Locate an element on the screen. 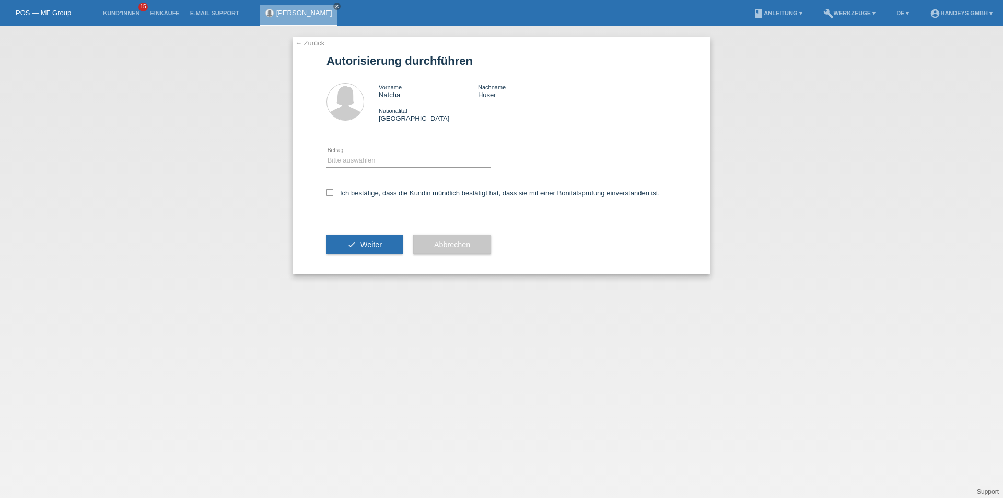 The width and height of the screenshot is (1003, 498). i: book is located at coordinates (759, 14).